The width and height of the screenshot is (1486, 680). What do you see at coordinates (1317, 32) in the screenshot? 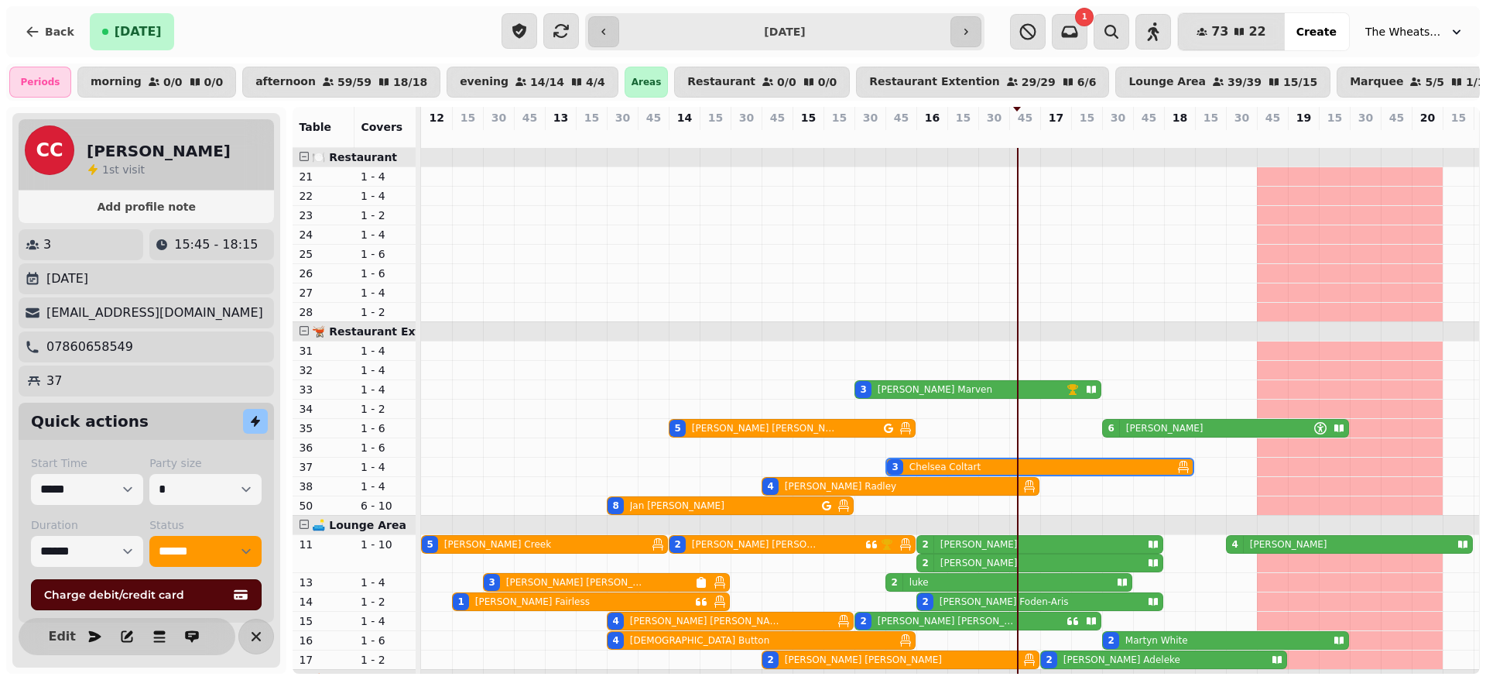
I see `button: Create` at bounding box center [1317, 32].